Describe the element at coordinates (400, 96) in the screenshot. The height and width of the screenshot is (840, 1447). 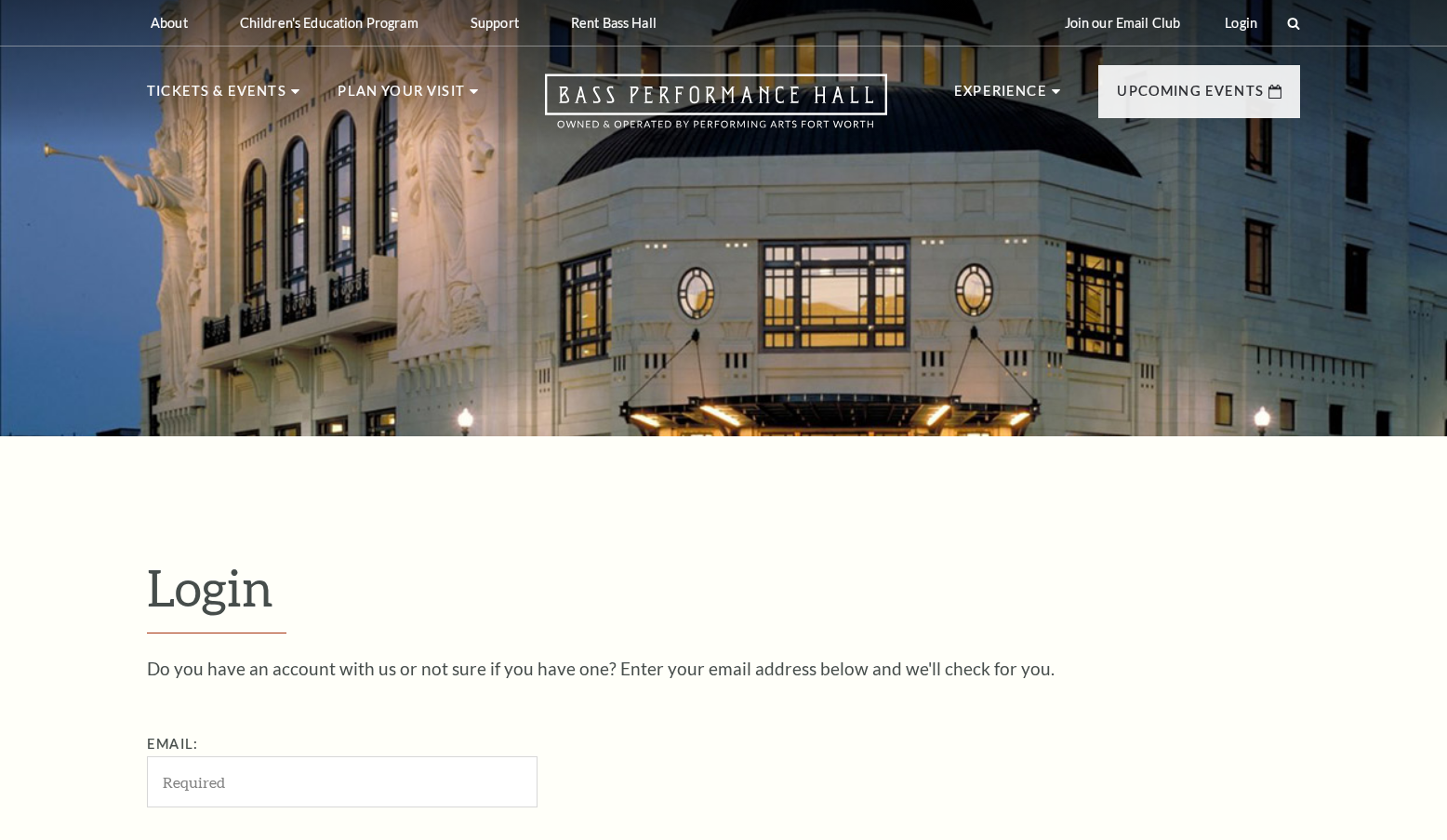
I see `p: Plan Your Visit` at that location.